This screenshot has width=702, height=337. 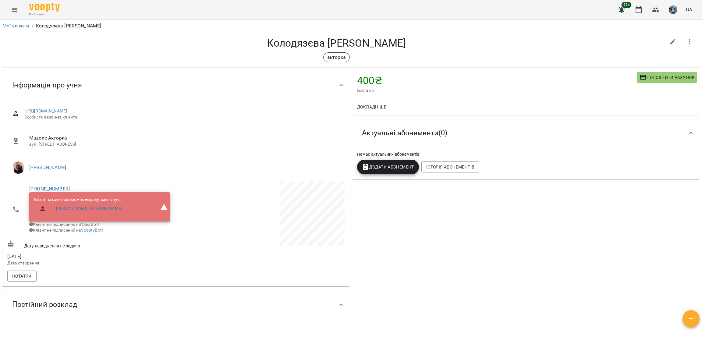 What do you see at coordinates (66, 230) in the screenshot?
I see `span: Клієнт не підписаний на !` at bounding box center [66, 230].